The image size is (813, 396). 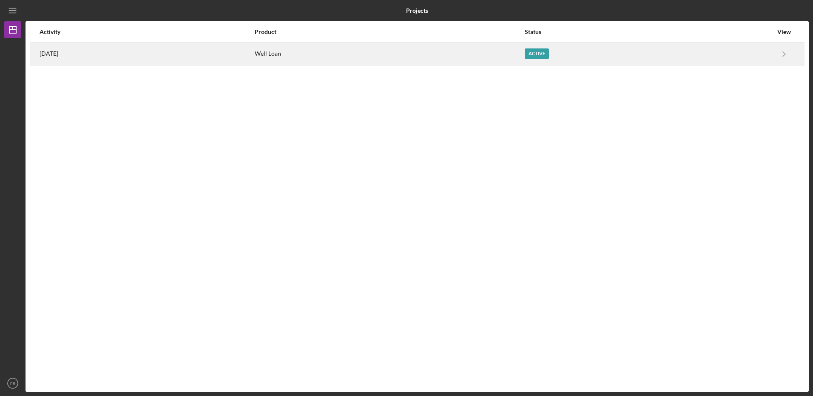 I want to click on div: Product, so click(x=389, y=32).